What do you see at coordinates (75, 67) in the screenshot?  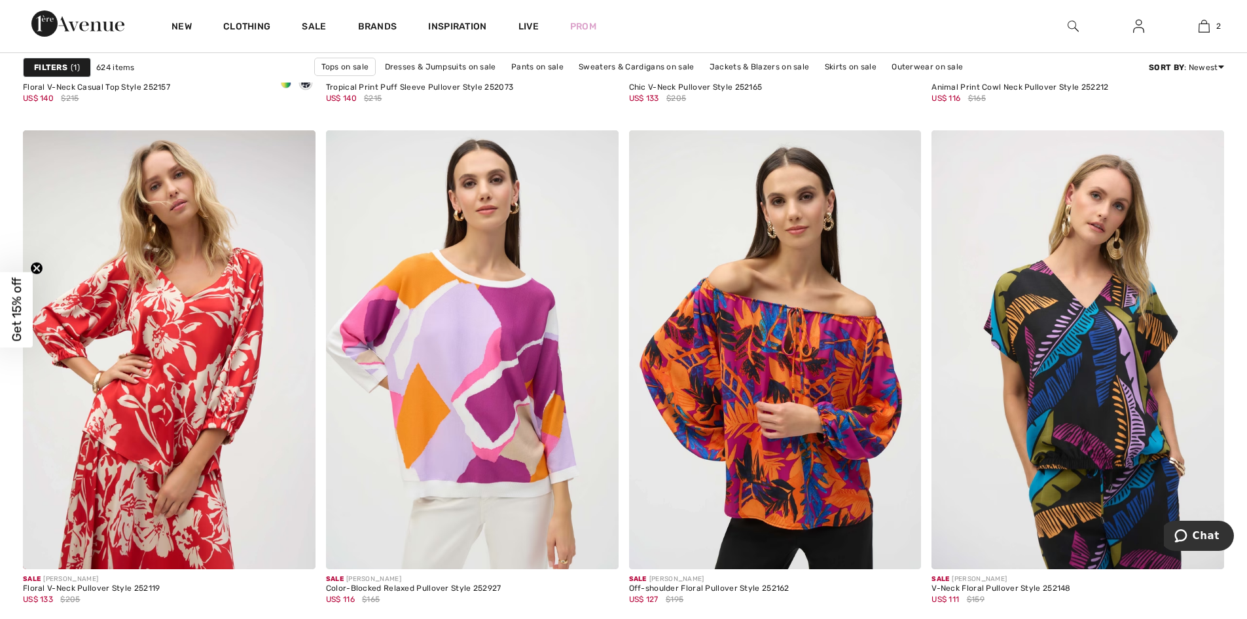 I see `span: 1` at bounding box center [75, 67].